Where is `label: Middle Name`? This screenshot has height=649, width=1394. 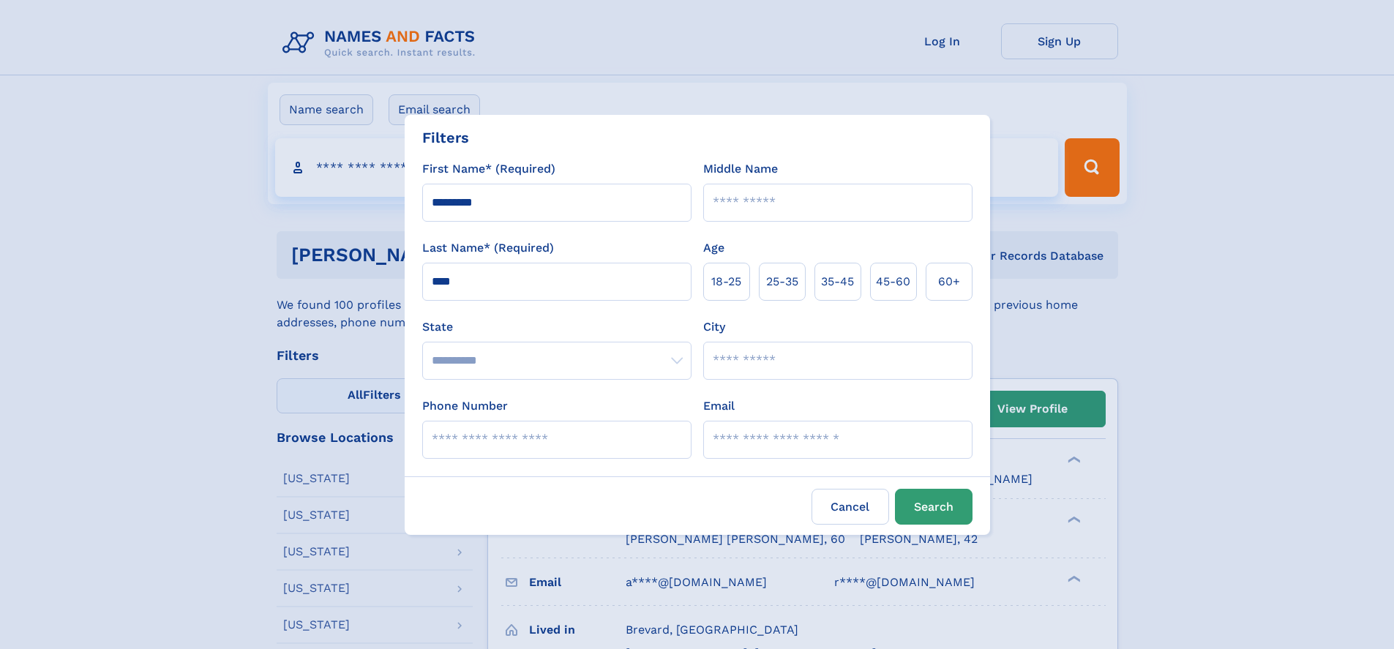 label: Middle Name is located at coordinates (741, 169).